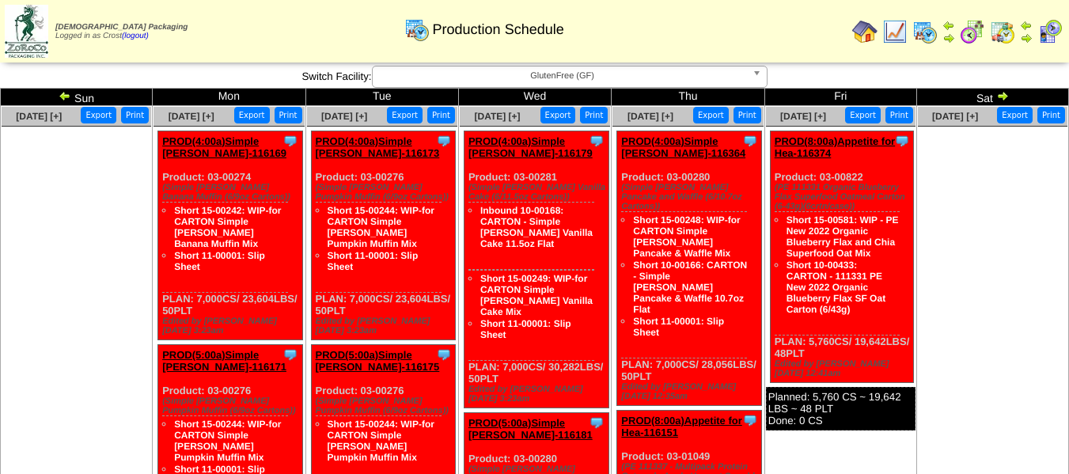  I want to click on img: zoroco-logo-small.webp, so click(26, 31).